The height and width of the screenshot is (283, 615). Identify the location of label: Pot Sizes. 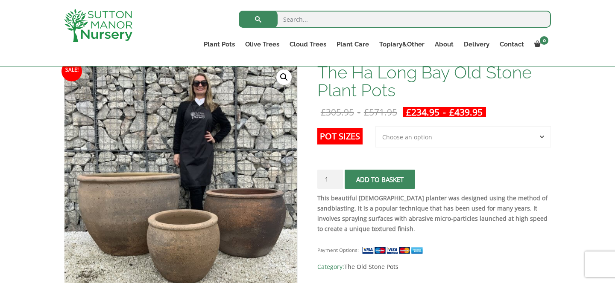
(340, 136).